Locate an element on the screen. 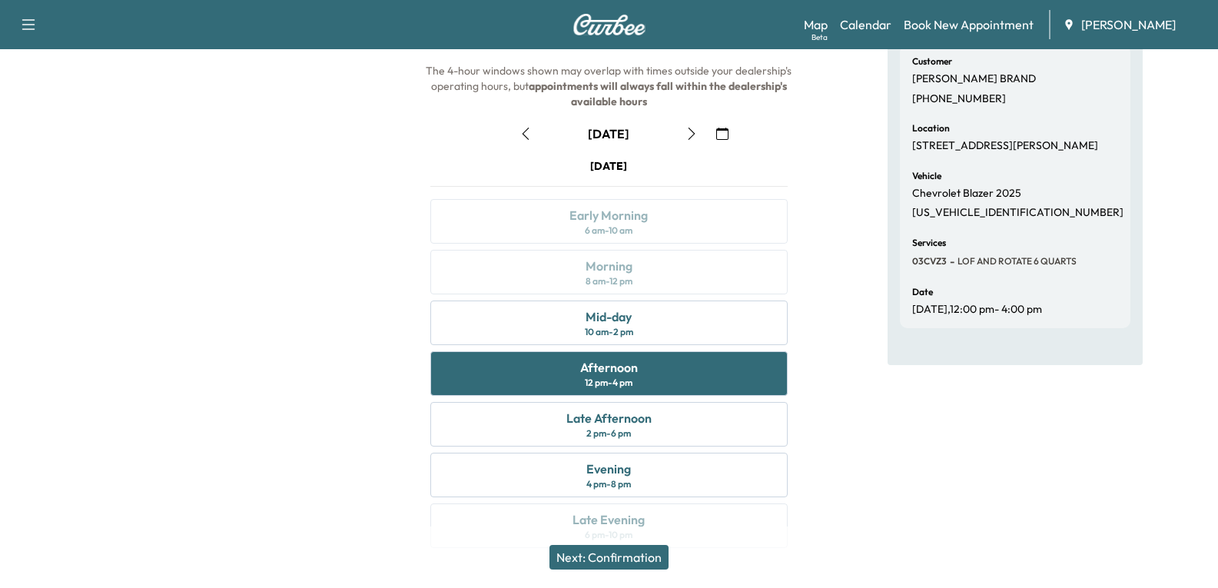 The height and width of the screenshot is (588, 1218). span: The arrival window the night before the service date. The 4-hour windows shown may overlap with t... is located at coordinates (609, 63).